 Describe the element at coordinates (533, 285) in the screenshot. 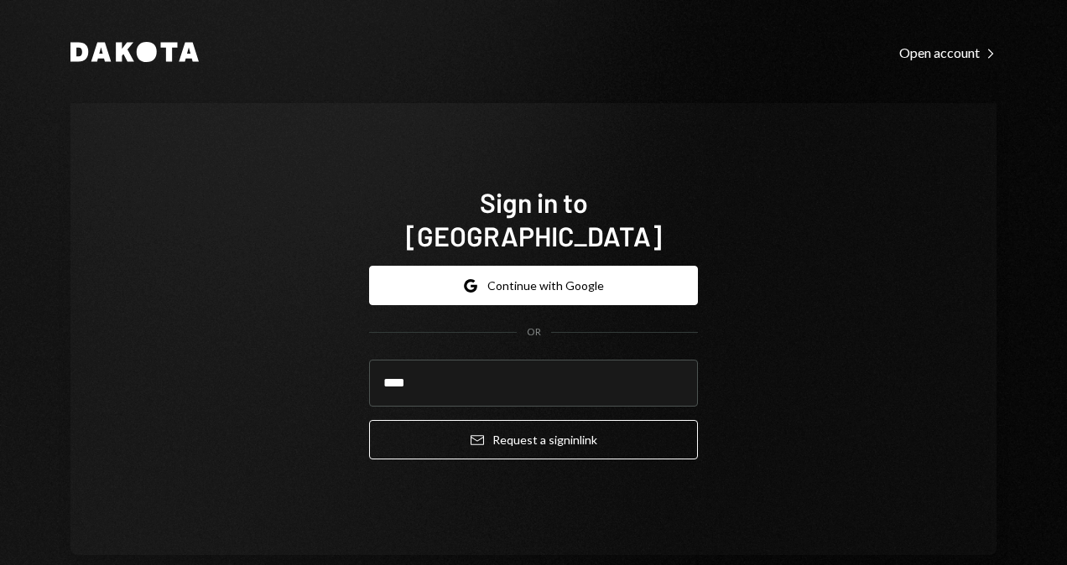

I see `button: Continue with Google` at that location.